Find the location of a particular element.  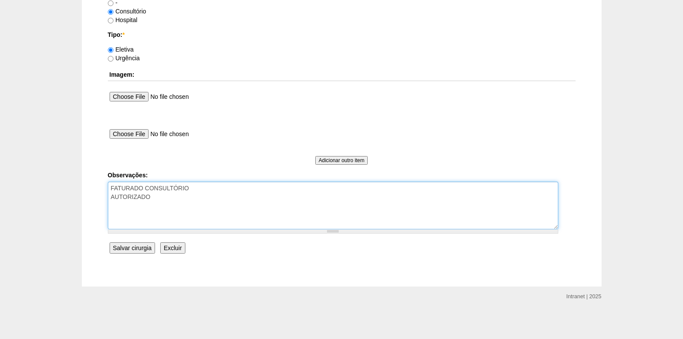

input: Urgência is located at coordinates (110, 58).